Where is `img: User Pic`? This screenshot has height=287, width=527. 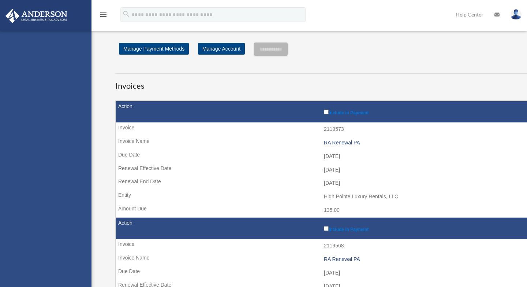 img: User Pic is located at coordinates (516, 14).